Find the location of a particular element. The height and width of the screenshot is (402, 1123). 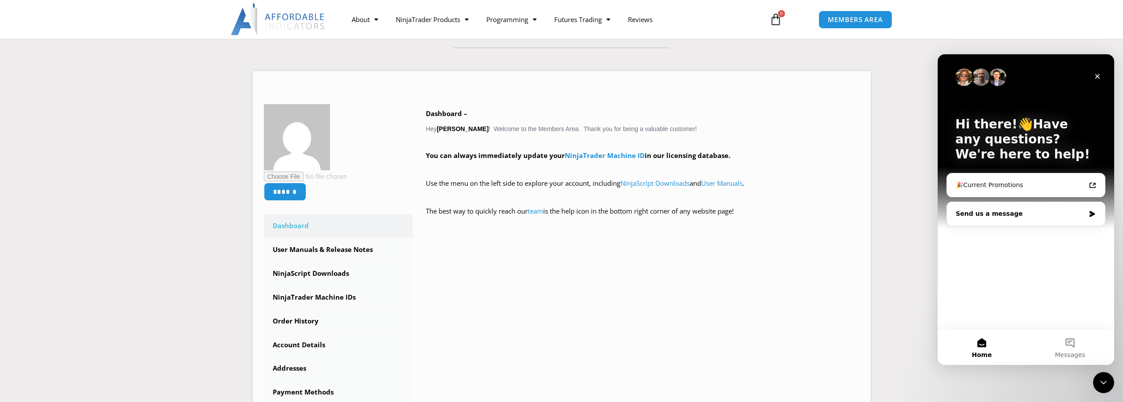

img: LogoAI | Affordable Indicators – NinjaTrader is located at coordinates (278, 19).